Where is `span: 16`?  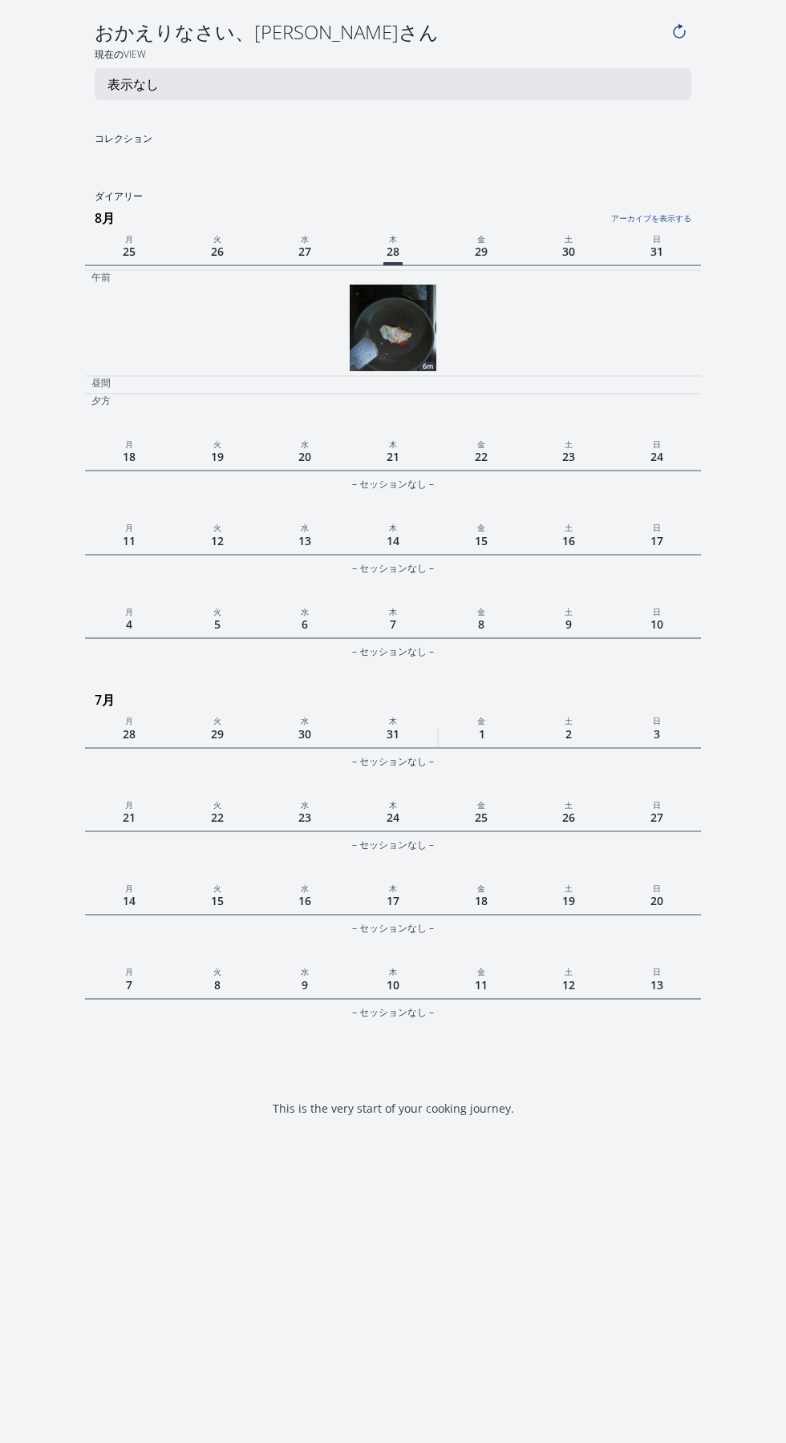 span: 16 is located at coordinates (569, 540).